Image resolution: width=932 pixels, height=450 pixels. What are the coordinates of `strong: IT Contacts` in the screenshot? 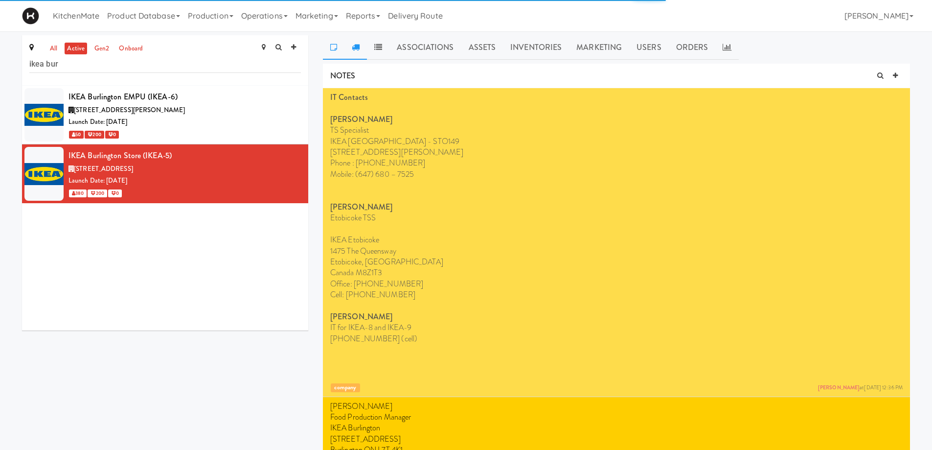 It's located at (349, 97).